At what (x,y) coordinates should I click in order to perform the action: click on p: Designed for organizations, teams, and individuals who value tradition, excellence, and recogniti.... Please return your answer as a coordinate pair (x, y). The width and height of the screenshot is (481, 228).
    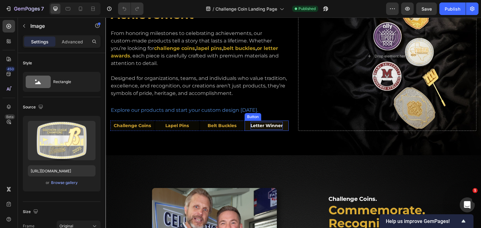
    Looking at the image, I should click on (94, 69).